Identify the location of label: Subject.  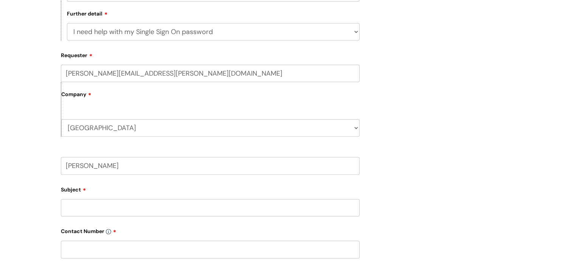
(210, 188).